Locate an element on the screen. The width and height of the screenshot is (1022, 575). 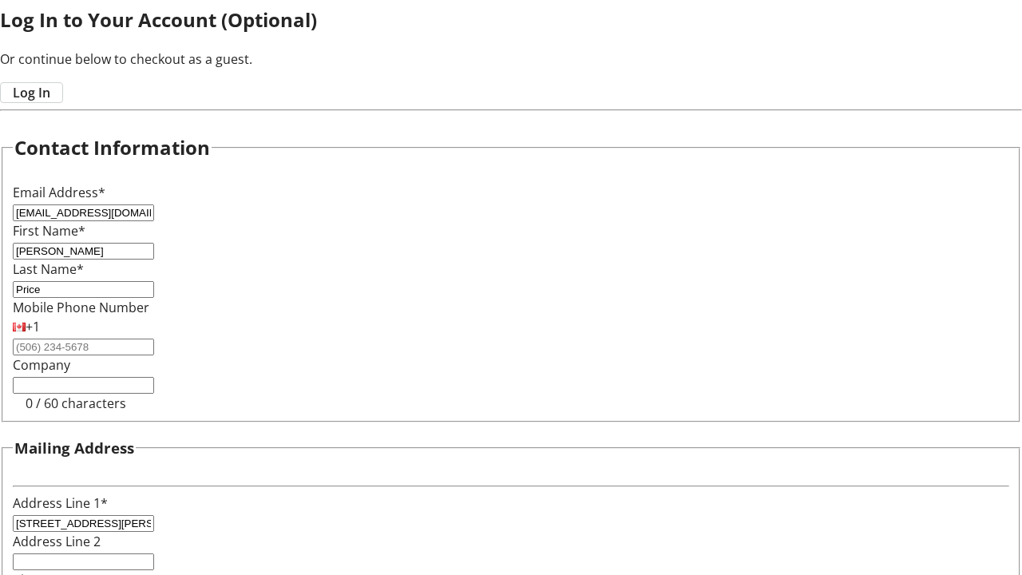
label: Address Line 1* is located at coordinates (60, 503).